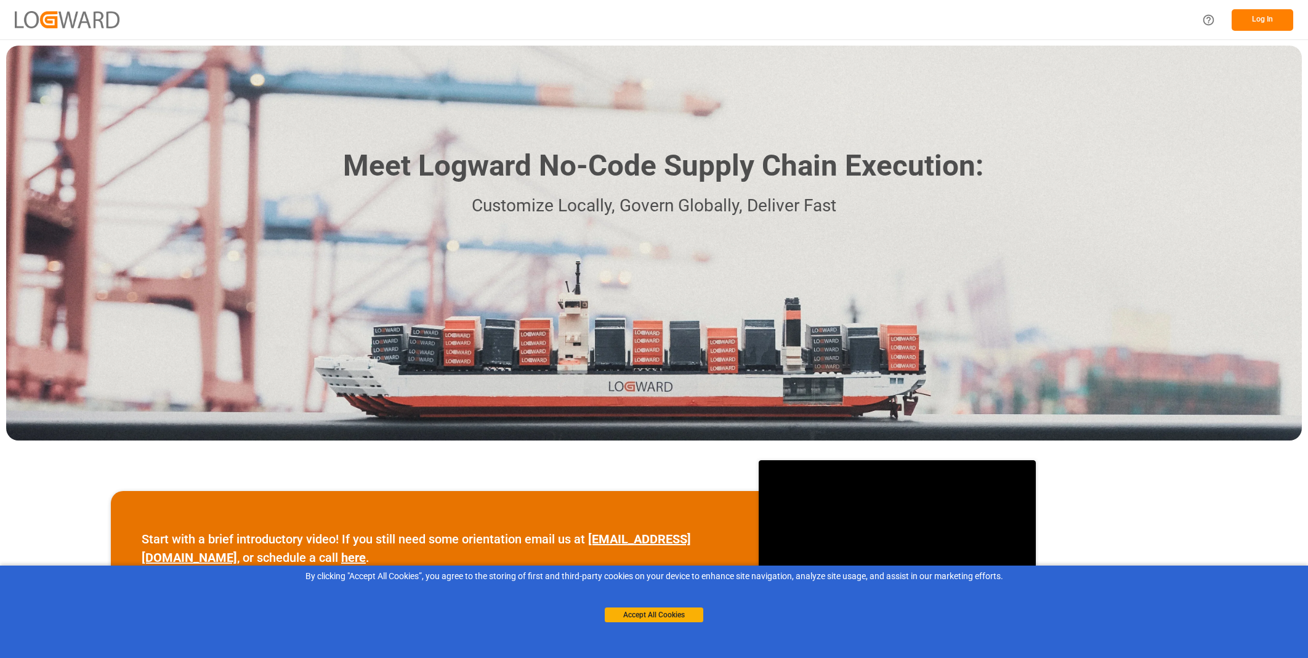 Image resolution: width=1308 pixels, height=658 pixels. I want to click on button: Log In, so click(1262, 20).